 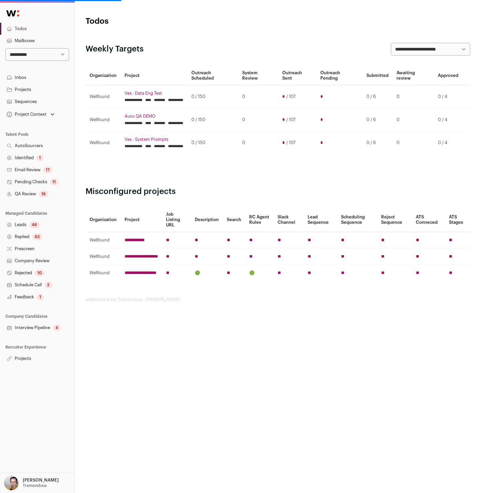 What do you see at coordinates (48, 285) in the screenshot?
I see `div: 2` at bounding box center [48, 285].